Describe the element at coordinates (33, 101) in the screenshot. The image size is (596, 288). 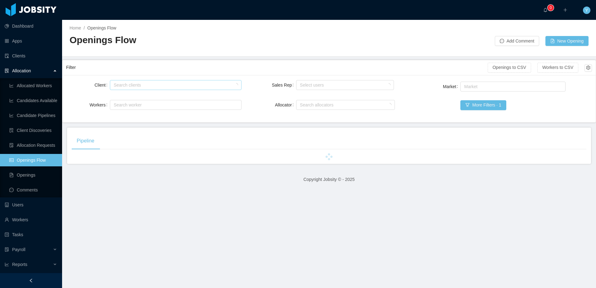
I see `a: icon: line-chartCandidates Available` at that location.